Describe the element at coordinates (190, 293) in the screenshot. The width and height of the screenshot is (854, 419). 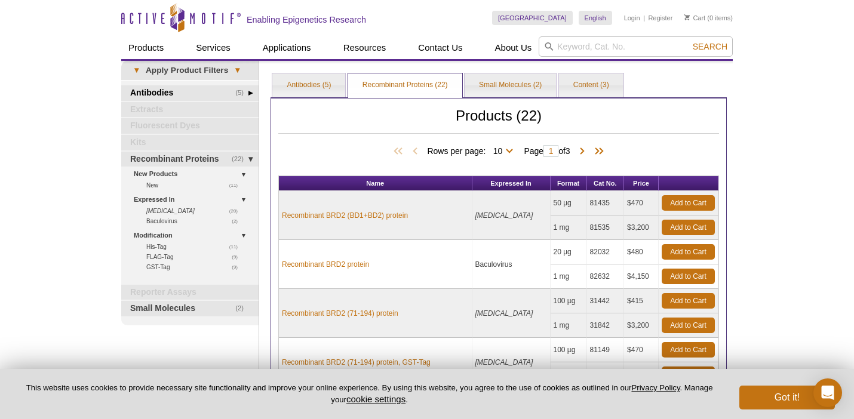
I see `a: Reporter Assays` at that location.